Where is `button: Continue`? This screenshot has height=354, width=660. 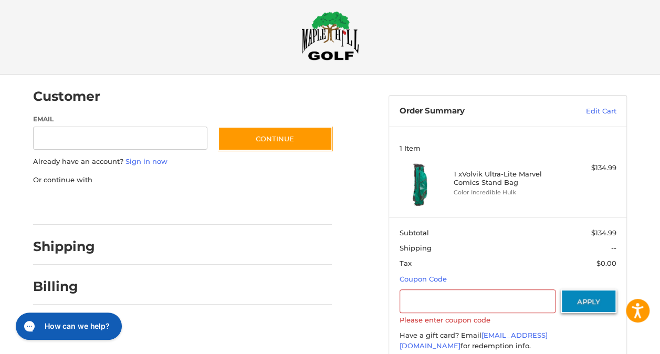
button: Continue is located at coordinates (275, 139).